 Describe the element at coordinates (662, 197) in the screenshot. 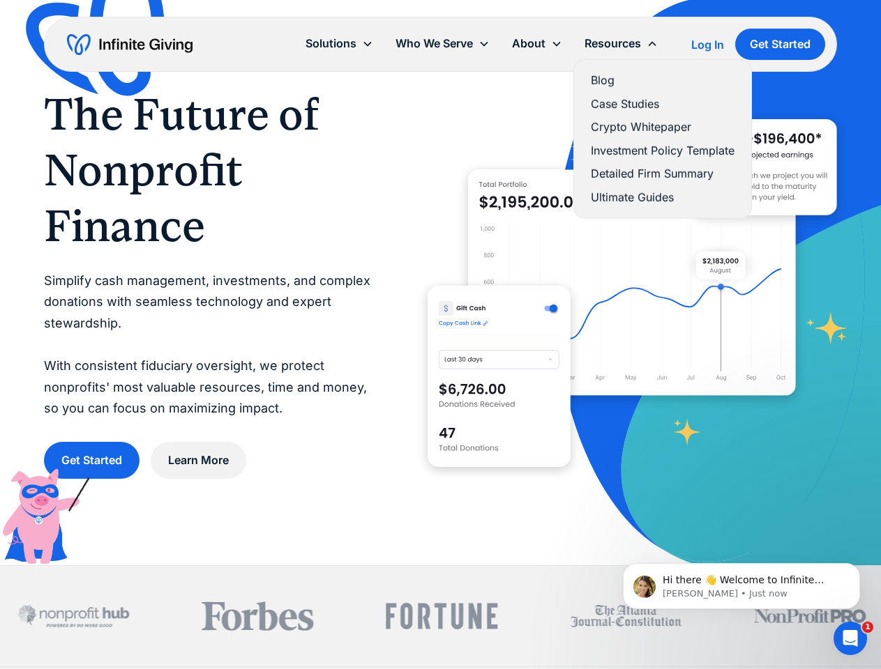

I see `a: Ultimate Guides` at that location.